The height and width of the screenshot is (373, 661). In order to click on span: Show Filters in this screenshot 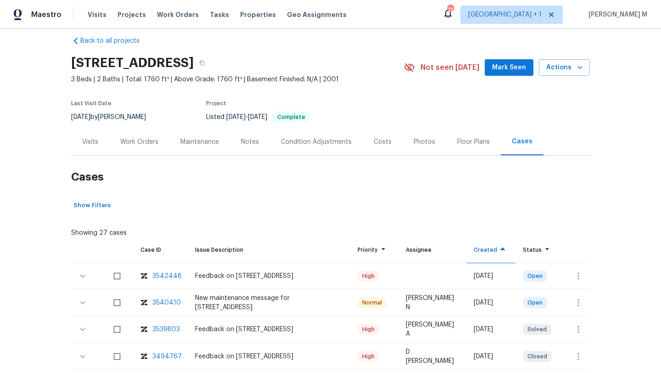, I will do `click(92, 205)`.